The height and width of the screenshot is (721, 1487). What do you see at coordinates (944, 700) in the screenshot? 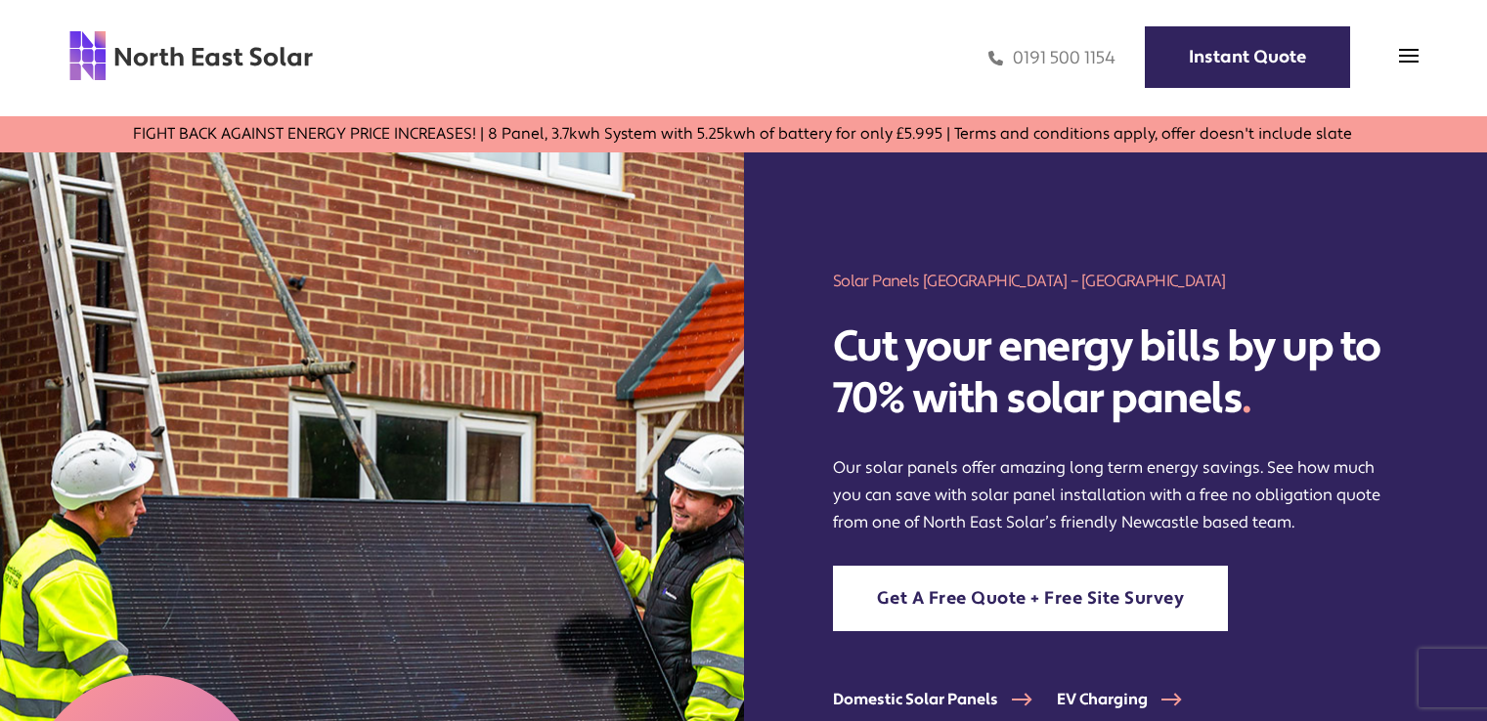
I see `a: Domestic Solar Panels` at bounding box center [944, 700].